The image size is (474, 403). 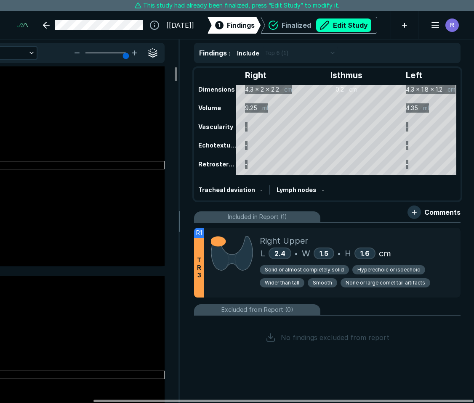 What do you see at coordinates (22, 25) in the screenshot?
I see `img: See-Mode Logo` at bounding box center [22, 25].